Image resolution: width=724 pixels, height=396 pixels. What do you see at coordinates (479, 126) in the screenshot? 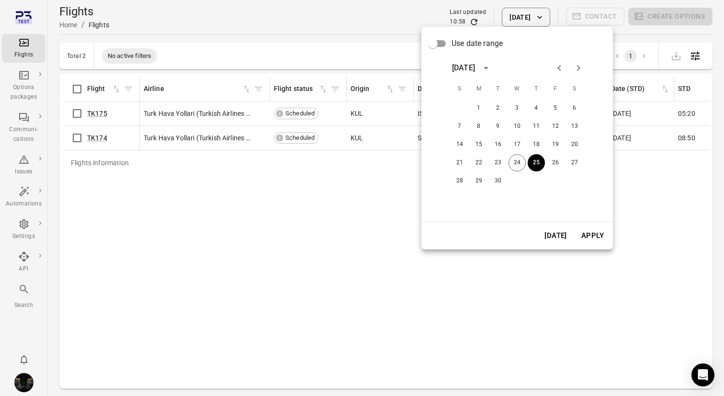
I see `button: 8` at bounding box center [479, 126].